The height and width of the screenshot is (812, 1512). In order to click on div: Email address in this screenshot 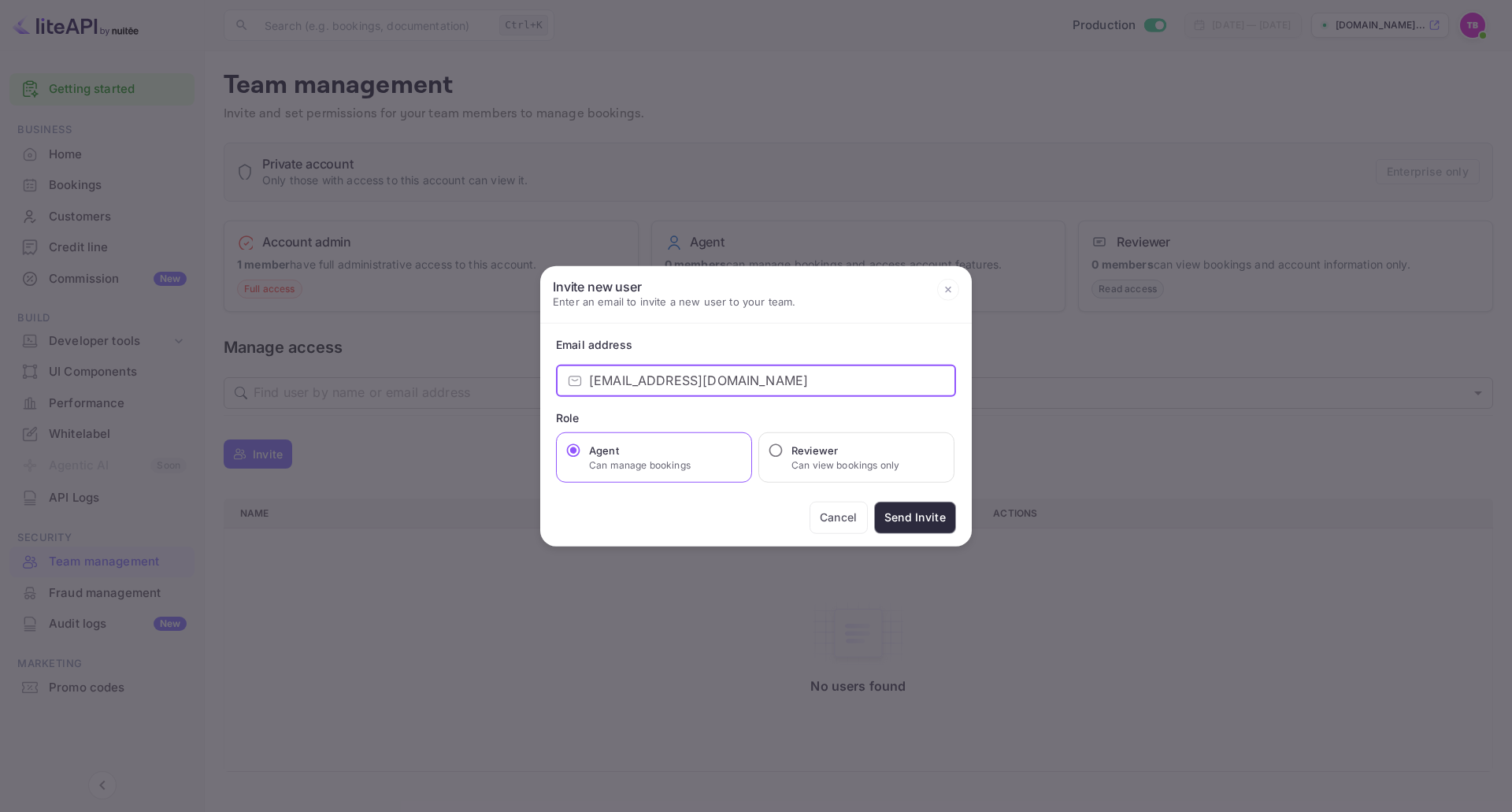, I will do `click(756, 343)`.